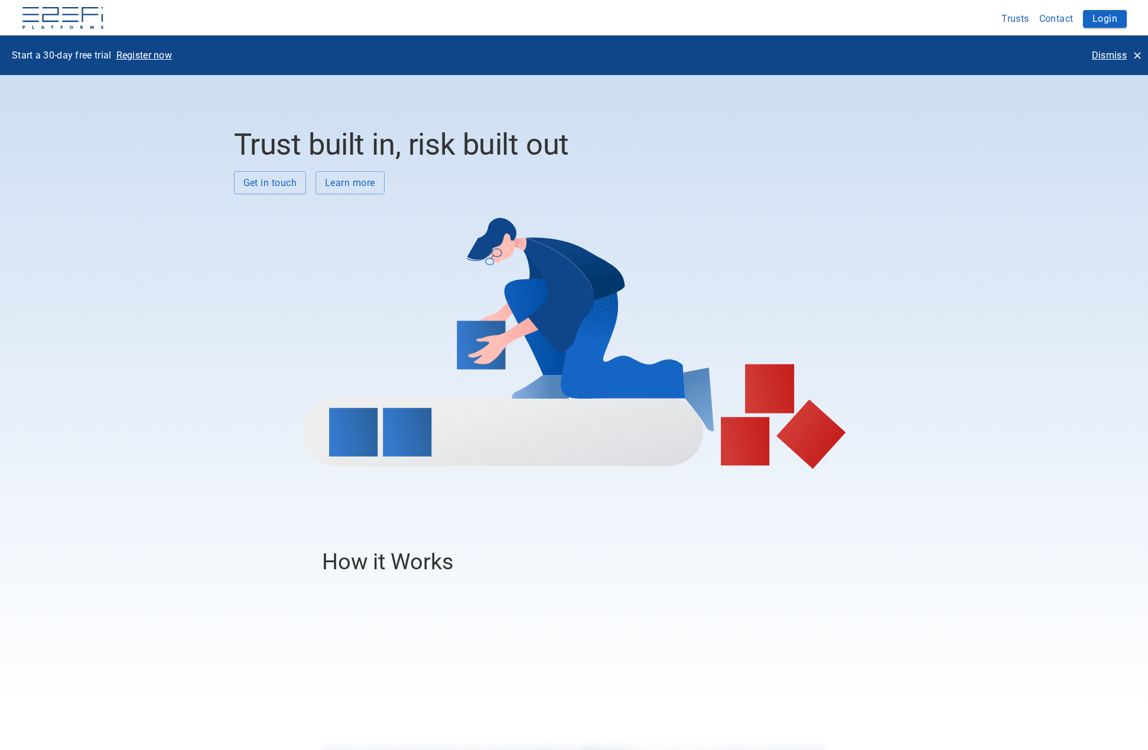  What do you see at coordinates (1109, 55) in the screenshot?
I see `p: Dismiss` at bounding box center [1109, 55].